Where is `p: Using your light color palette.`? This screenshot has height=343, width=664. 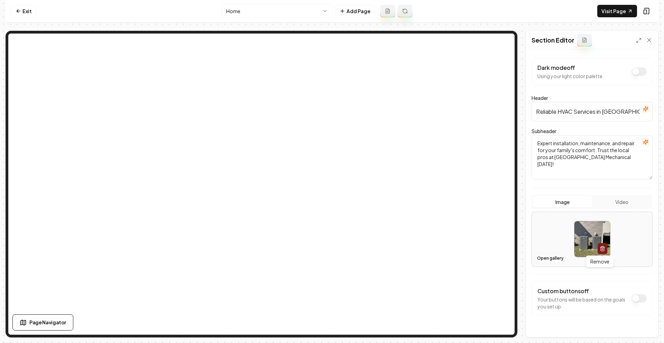 p: Using your light color palette. is located at coordinates (571, 76).